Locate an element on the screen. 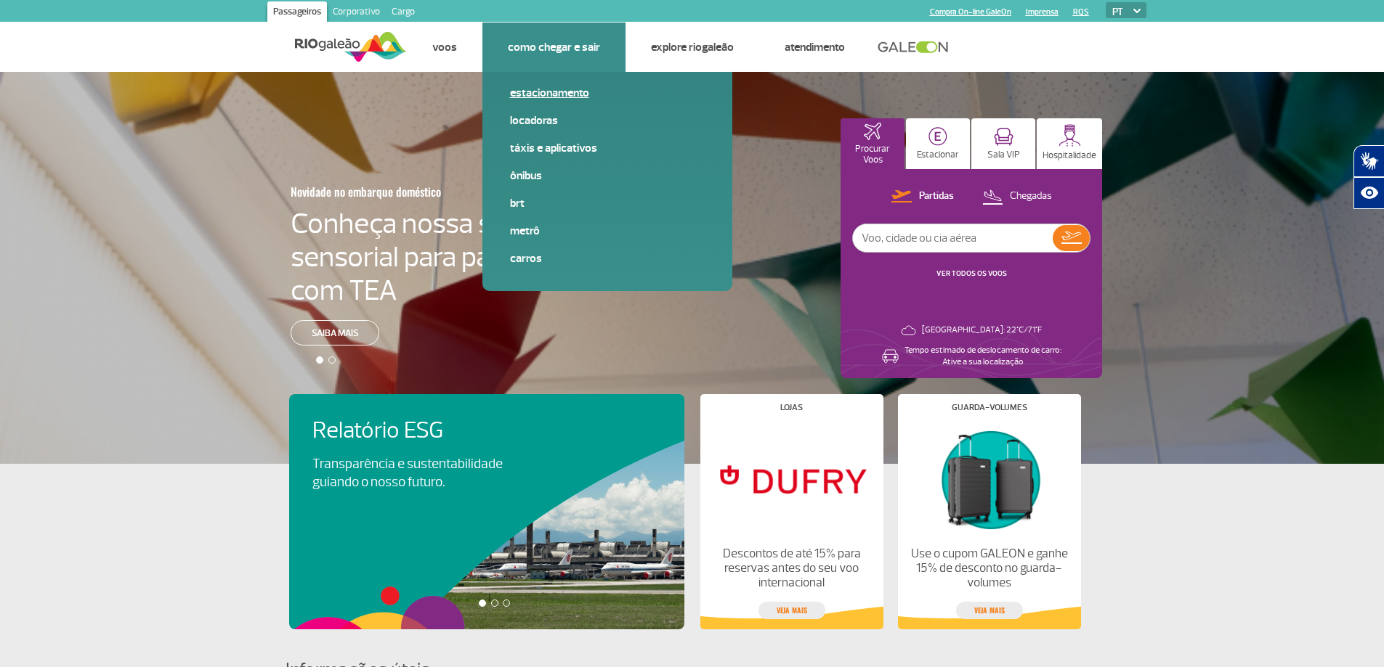 The width and height of the screenshot is (1384, 667). button: VER TODOS OS VOOS is located at coordinates (971, 274).